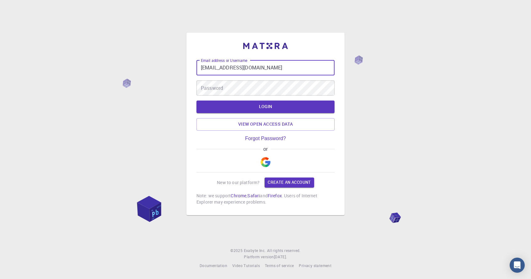 The image size is (531, 279). I want to click on span: Platform version, so click(259, 257).